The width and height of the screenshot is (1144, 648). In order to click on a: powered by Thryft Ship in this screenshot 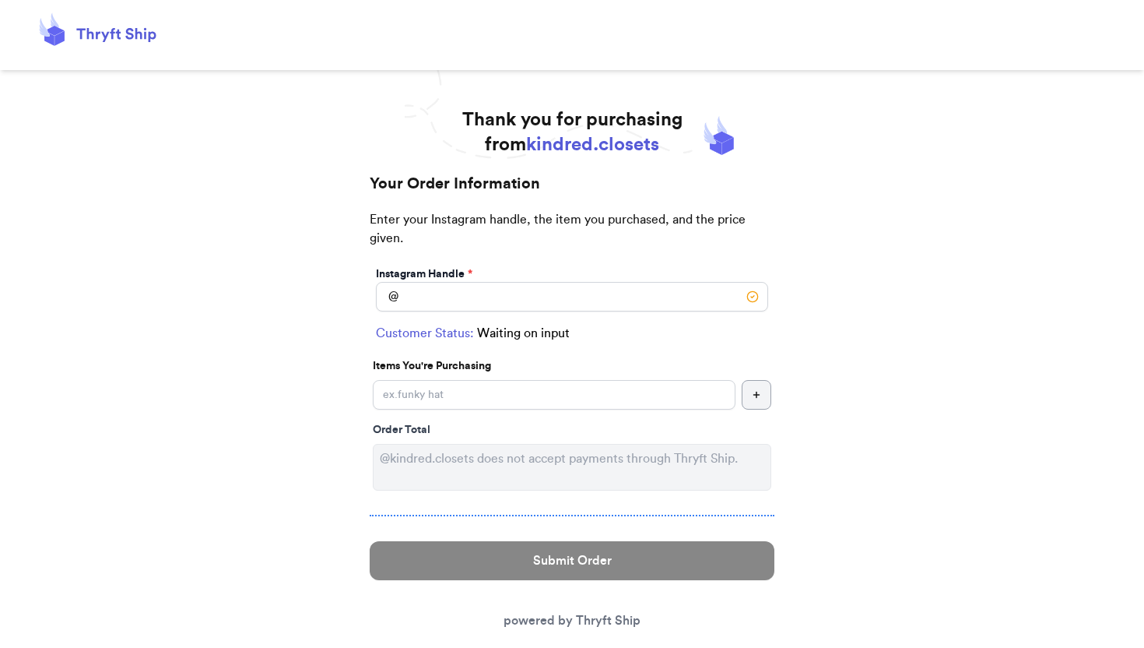, I will do `click(572, 620)`.